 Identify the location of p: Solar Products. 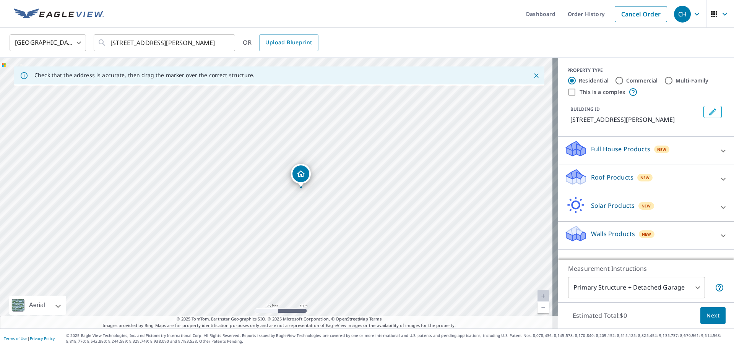
(613, 206).